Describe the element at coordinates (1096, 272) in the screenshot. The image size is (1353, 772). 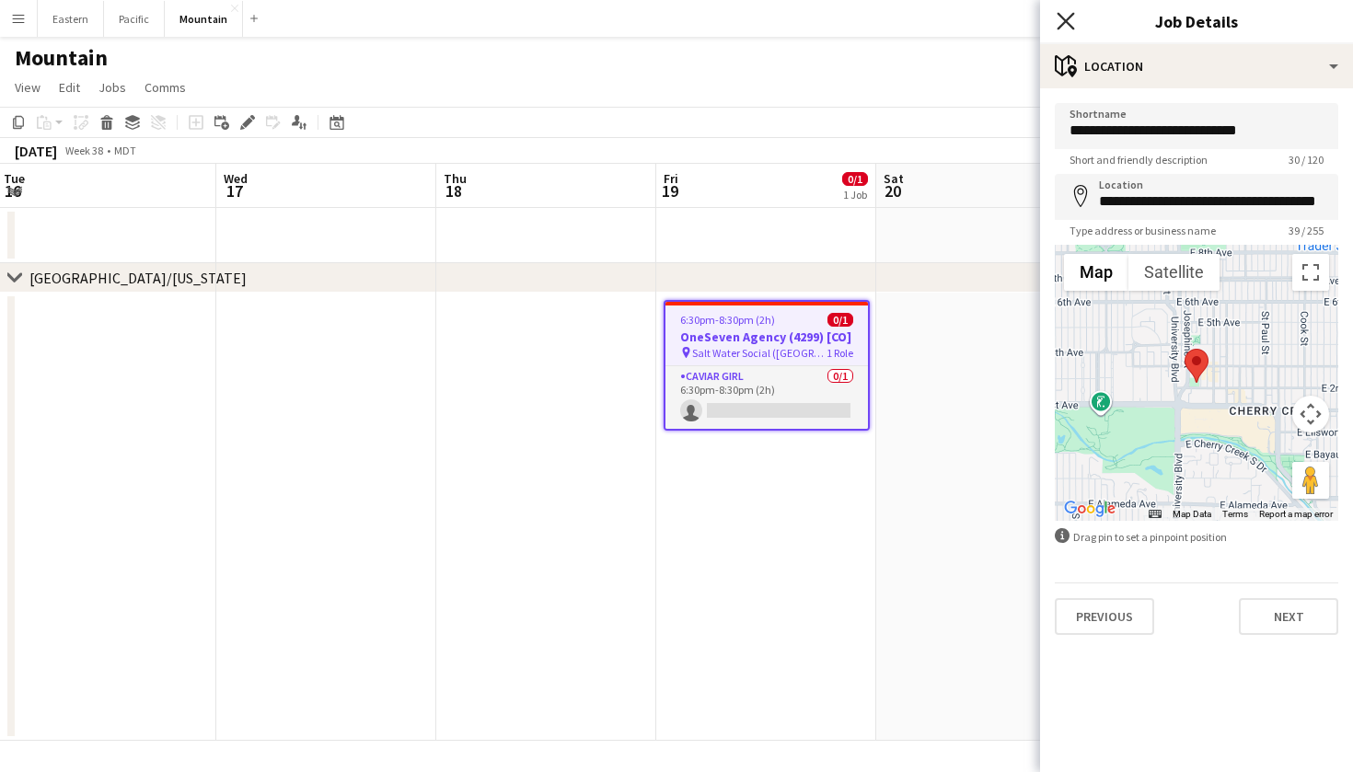
I see `button: Show street map` at that location.